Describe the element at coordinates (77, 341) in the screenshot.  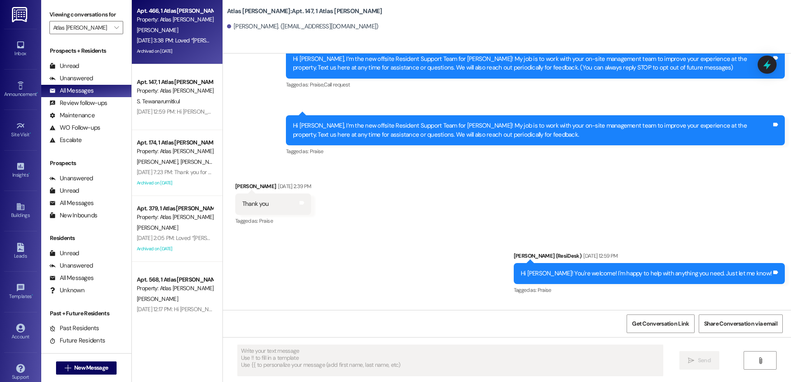
I see `div: Future Residents` at that location.